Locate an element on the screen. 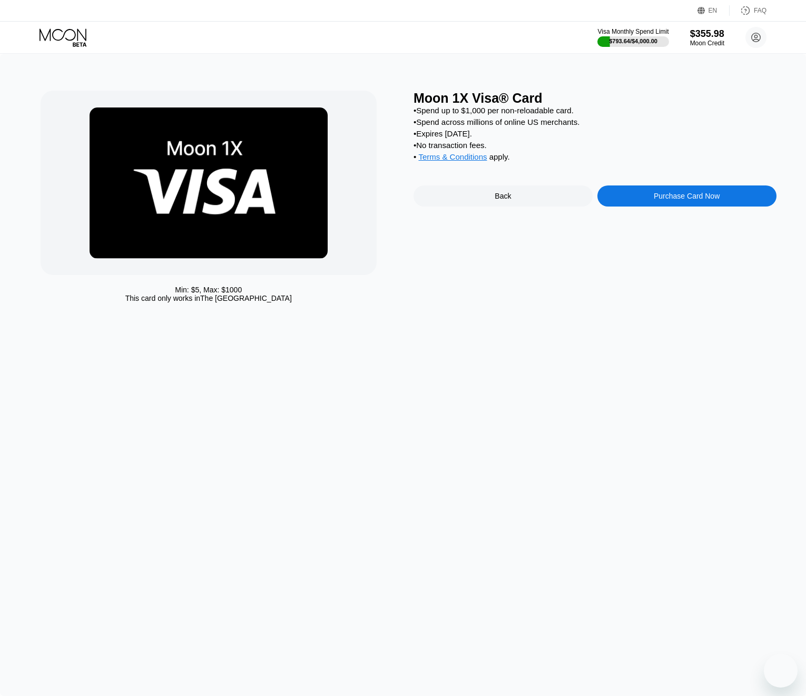 This screenshot has width=806, height=696. div: $355.98 is located at coordinates (707, 34).